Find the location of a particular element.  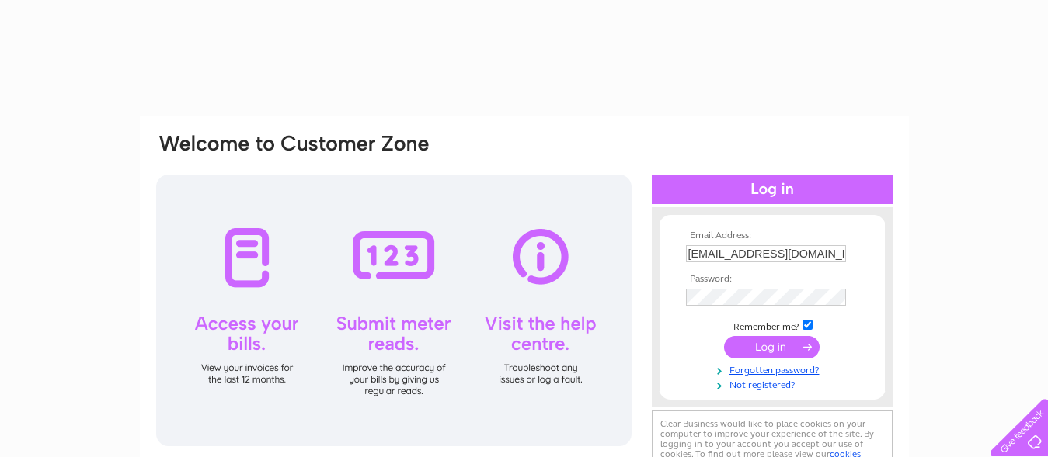

a: Not registered? is located at coordinates (774, 384).